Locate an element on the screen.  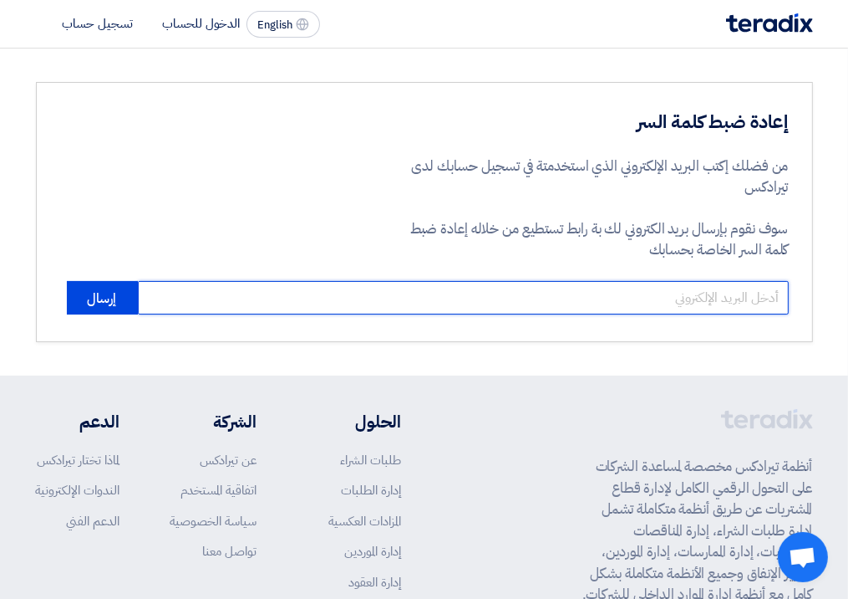
a: تواصل معنا is located at coordinates (229, 551).